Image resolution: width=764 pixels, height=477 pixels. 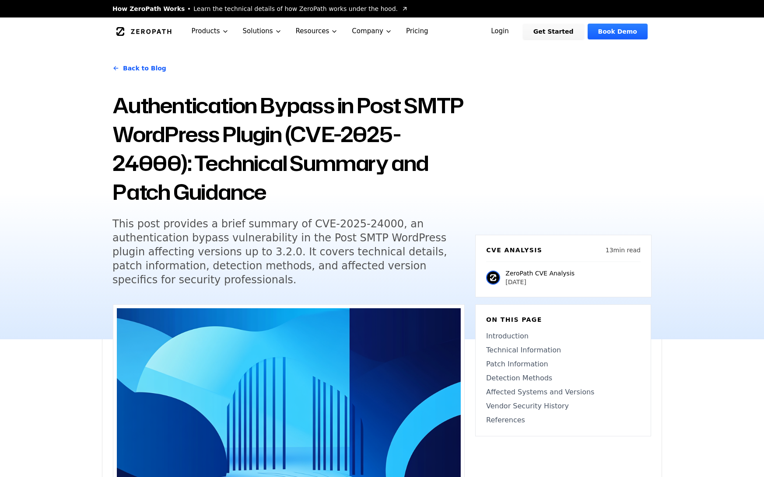 What do you see at coordinates (260, 9) in the screenshot?
I see `a: How ZeroPath WorksLearn the technical details of how ZeroPath works under the hood.` at bounding box center [260, 9].